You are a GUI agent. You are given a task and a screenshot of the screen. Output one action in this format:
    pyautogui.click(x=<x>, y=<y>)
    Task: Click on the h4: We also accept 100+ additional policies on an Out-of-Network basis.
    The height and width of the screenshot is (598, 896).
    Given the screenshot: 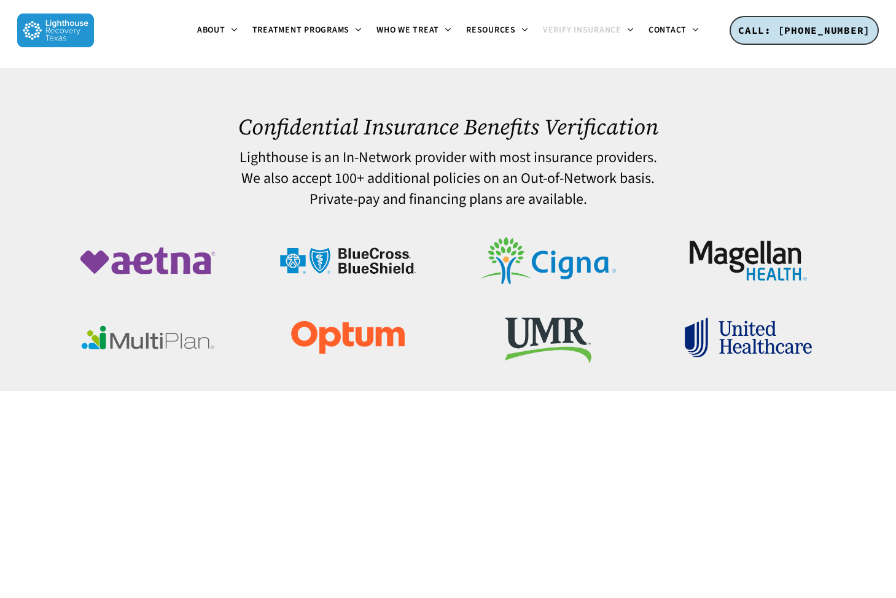 What is the action you would take?
    pyautogui.click(x=448, y=179)
    